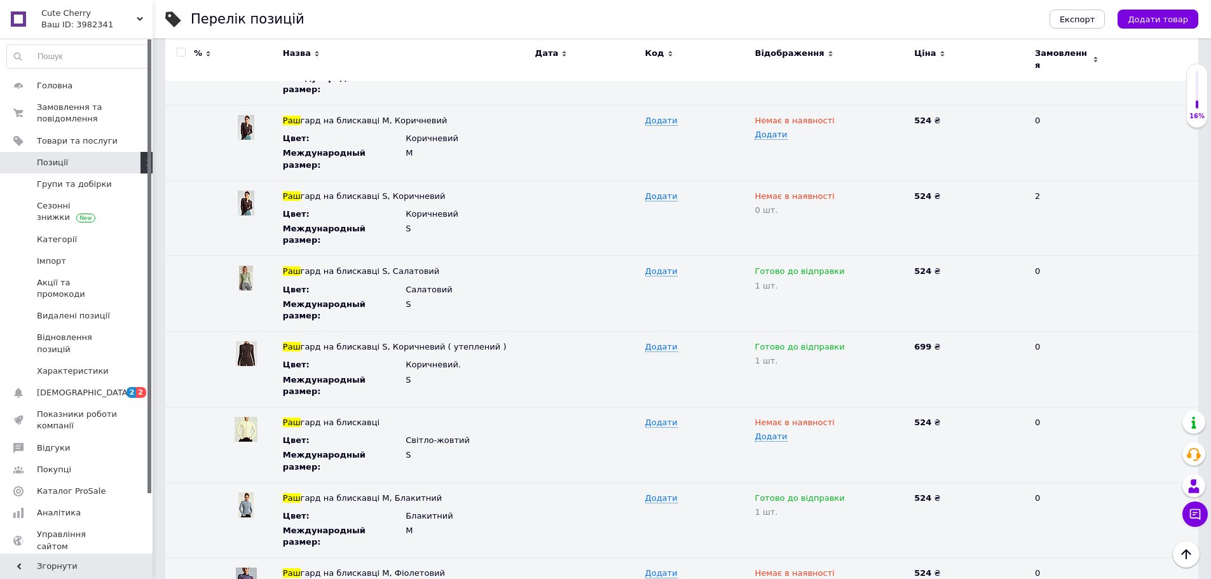  Describe the element at coordinates (77, 420) in the screenshot. I see `span: Показники роботи компанії` at that location.